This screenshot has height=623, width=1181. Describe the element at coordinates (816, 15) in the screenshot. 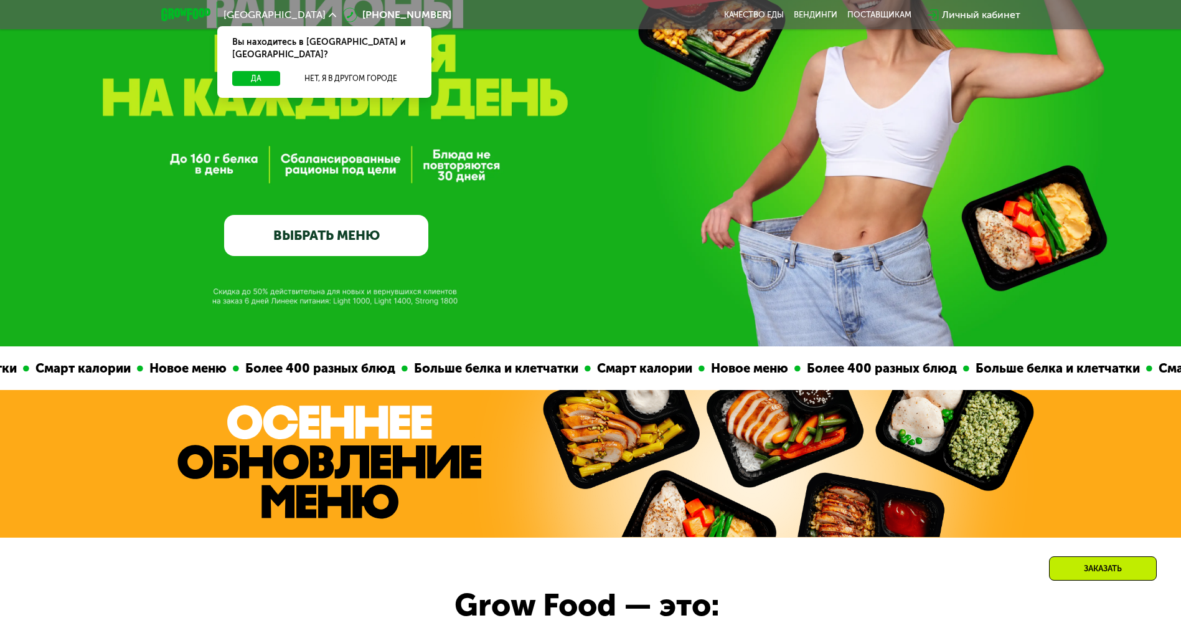

I see `a: Вендинги` at that location.